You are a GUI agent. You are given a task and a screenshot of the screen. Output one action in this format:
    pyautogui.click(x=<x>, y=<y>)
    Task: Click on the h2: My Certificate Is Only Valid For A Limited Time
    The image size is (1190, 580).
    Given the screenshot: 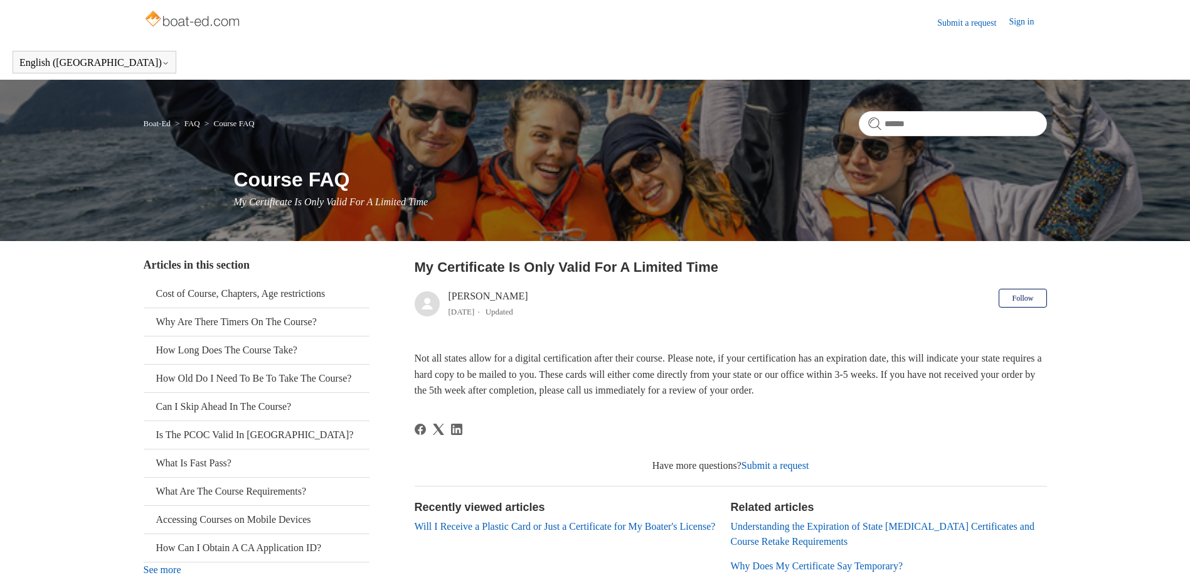 What is the action you would take?
    pyautogui.click(x=731, y=267)
    